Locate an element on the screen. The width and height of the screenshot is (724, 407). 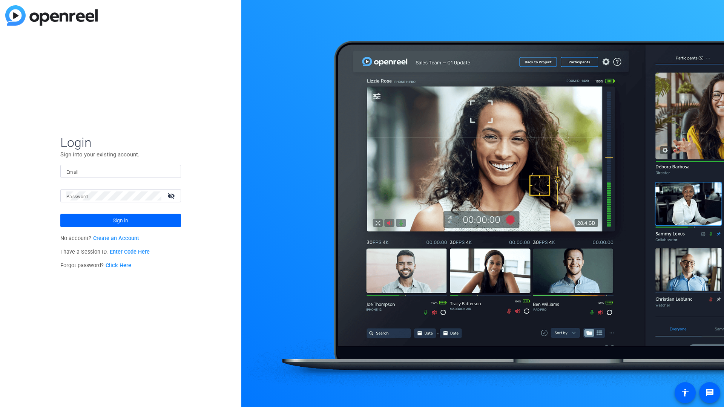
mat-icon: visibility_off is located at coordinates (172, 196).